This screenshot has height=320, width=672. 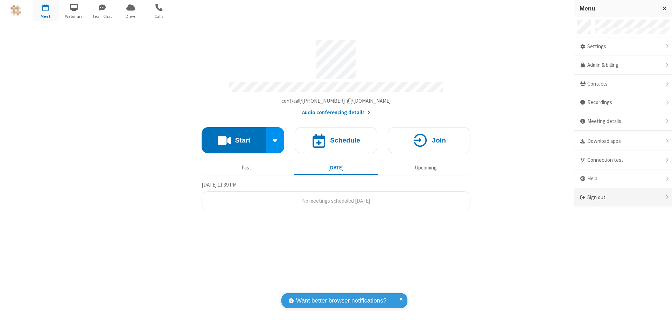 I want to click on span: Webinars, so click(x=74, y=16).